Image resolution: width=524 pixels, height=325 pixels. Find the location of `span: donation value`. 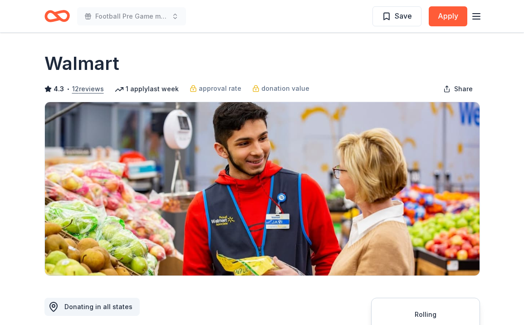

span: donation value is located at coordinates (285, 88).